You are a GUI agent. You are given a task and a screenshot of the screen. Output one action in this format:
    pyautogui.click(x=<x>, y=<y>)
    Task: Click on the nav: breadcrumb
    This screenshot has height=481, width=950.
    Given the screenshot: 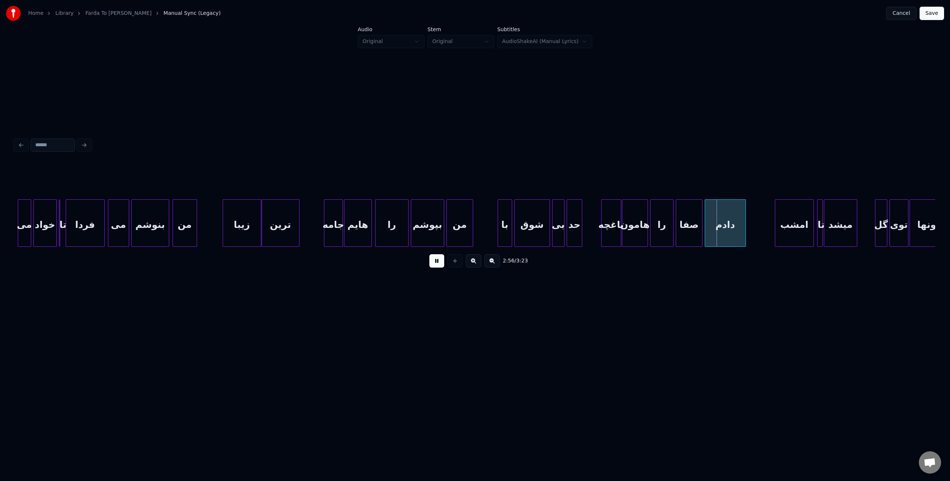 What is the action you would take?
    pyautogui.click(x=124, y=13)
    